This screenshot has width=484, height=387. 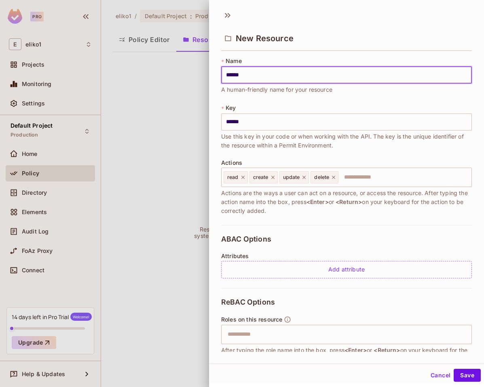 I want to click on span: read, so click(x=233, y=177).